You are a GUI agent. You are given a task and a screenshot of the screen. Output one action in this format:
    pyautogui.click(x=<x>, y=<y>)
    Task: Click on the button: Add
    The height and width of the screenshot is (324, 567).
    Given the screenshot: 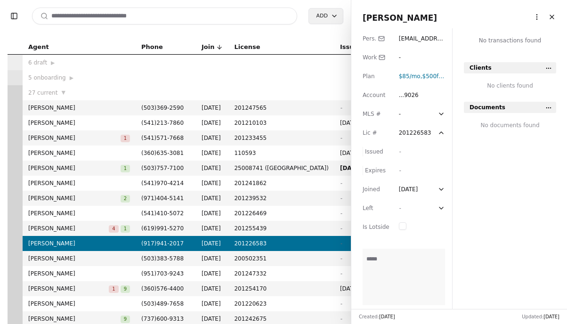 What is the action you would take?
    pyautogui.click(x=326, y=16)
    